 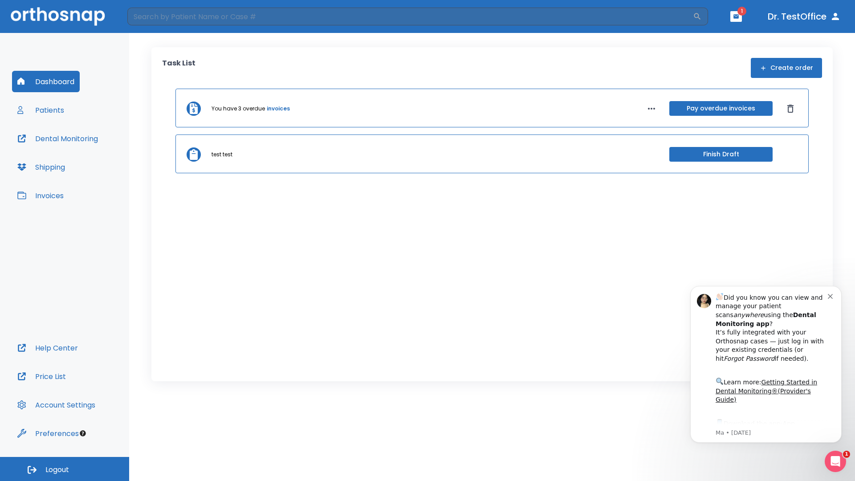 I want to click on button: Dismiss, so click(x=791, y=109).